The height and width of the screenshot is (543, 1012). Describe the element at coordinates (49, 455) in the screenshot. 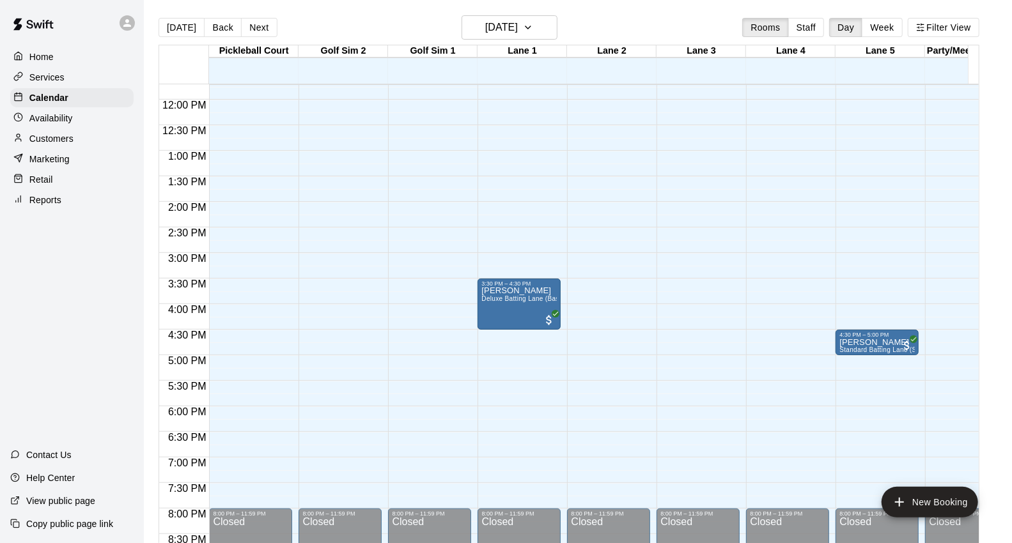

I see `p: Contact Us` at that location.